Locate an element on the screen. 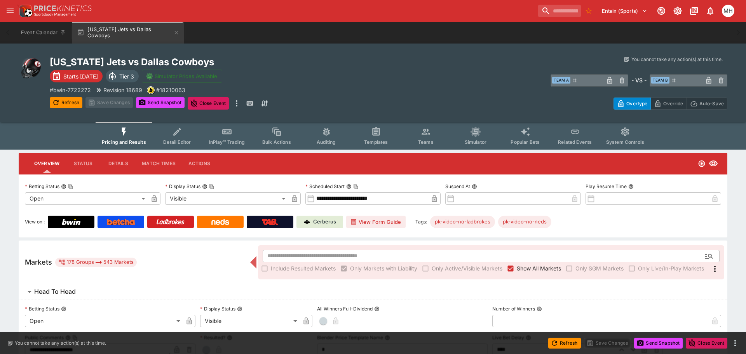 The width and height of the screenshot is (746, 354). img: Ladbrokes is located at coordinates (170, 222).